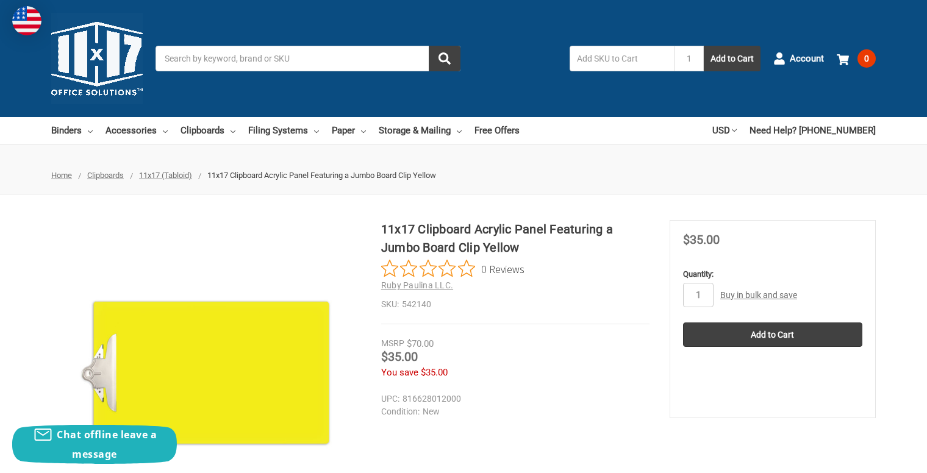 This screenshot has height=473, width=927. Describe the element at coordinates (453, 269) in the screenshot. I see `button: Rated 0 out of 5 stars from 0 reviews. Jump to reviews.` at that location.